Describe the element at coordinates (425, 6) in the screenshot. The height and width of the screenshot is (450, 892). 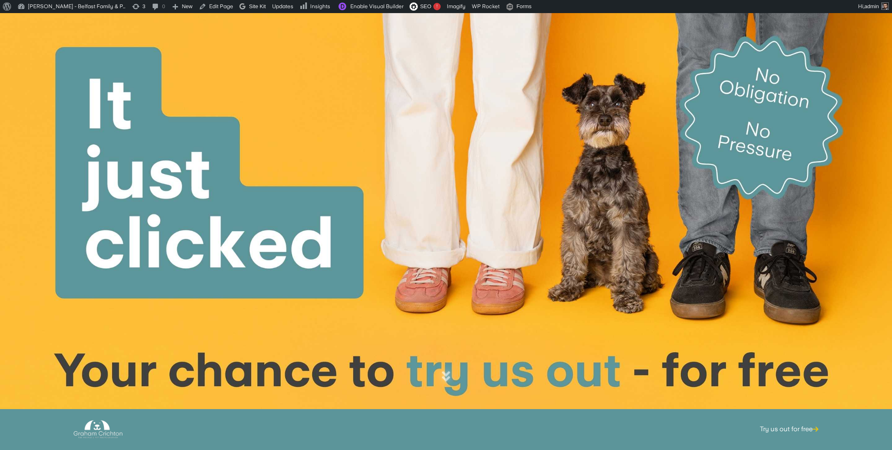
I see `span: SEO` at that location.